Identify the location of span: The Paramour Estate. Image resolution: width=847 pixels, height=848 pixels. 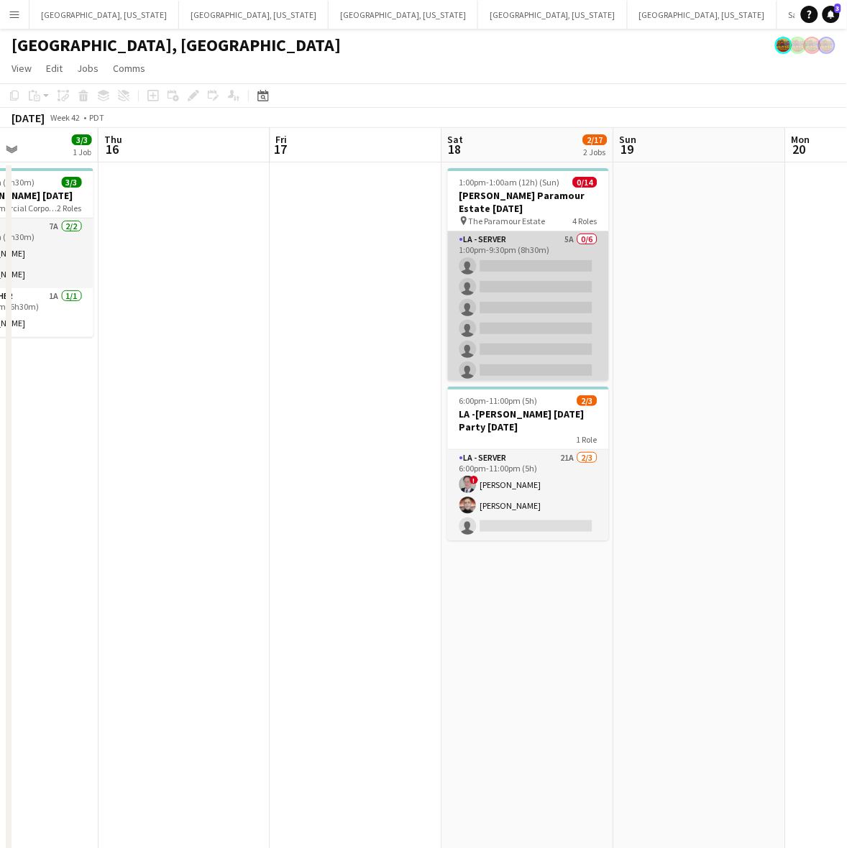
(507, 221).